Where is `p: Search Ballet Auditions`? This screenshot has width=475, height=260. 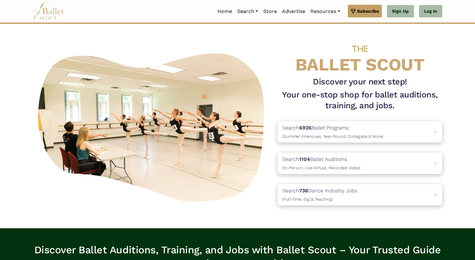
p: Search Ballet Auditions is located at coordinates (321, 163).